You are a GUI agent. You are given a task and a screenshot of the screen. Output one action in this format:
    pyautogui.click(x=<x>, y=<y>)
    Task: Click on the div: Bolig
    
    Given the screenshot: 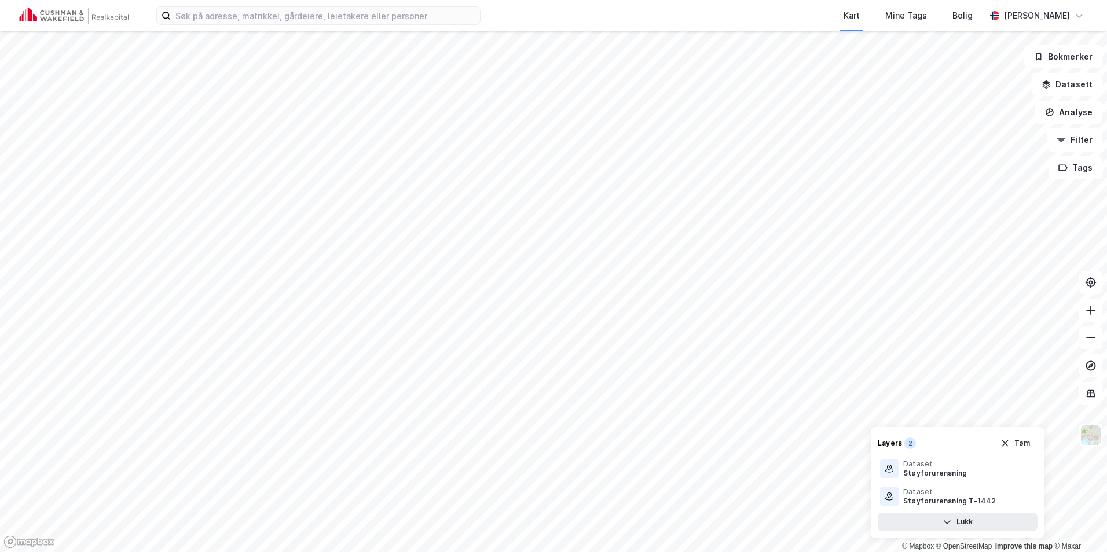 What is the action you would take?
    pyautogui.click(x=962, y=16)
    